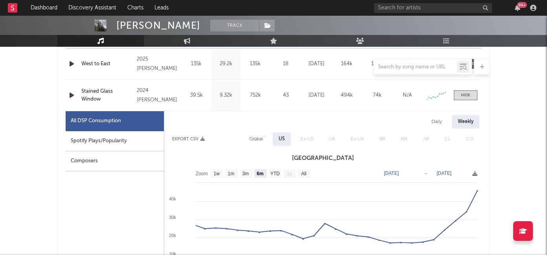  Describe the element at coordinates (107, 95) in the screenshot. I see `div: Stained Glass Window` at that location.